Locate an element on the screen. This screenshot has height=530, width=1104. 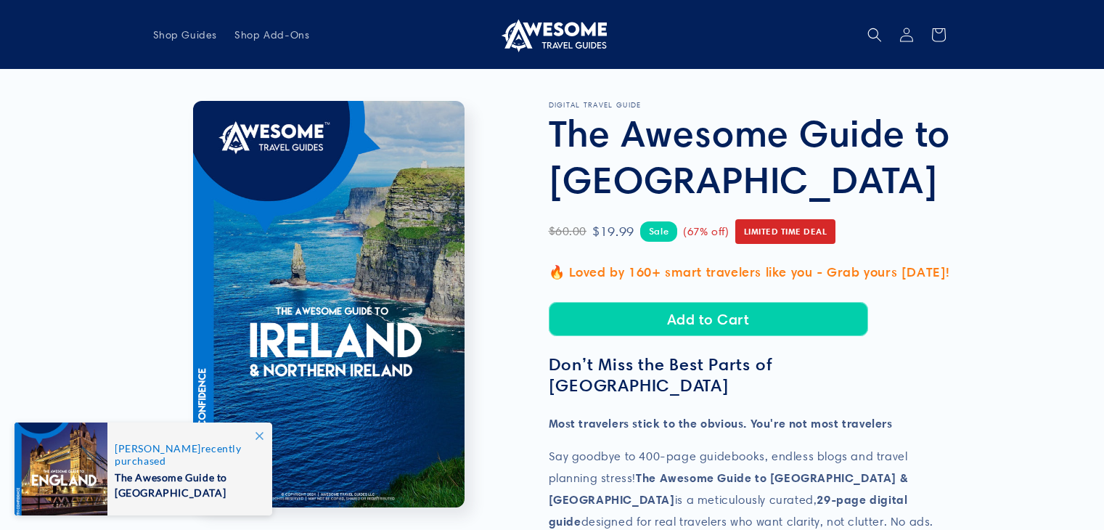
span: Shop Add-Ons is located at coordinates (271, 35).